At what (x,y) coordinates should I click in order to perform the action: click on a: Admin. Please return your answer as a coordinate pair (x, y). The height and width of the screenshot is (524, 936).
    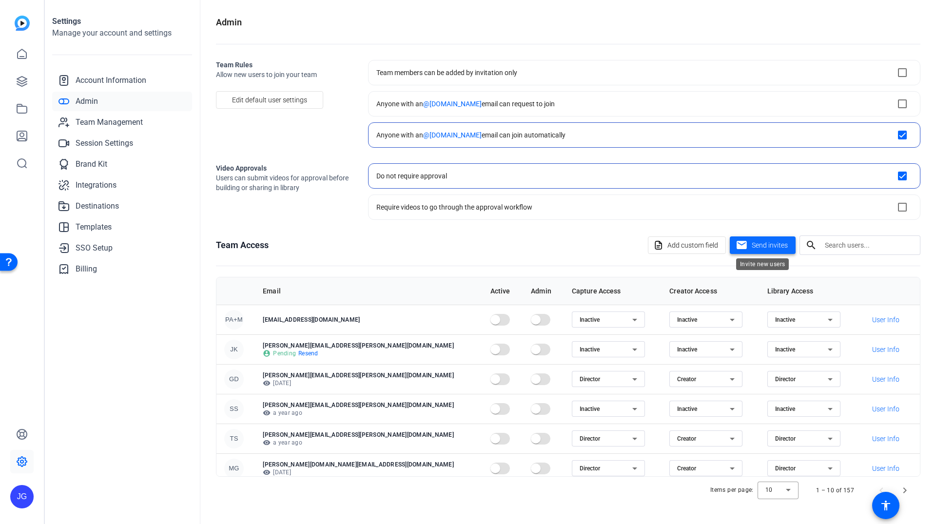
    Looking at the image, I should click on (122, 101).